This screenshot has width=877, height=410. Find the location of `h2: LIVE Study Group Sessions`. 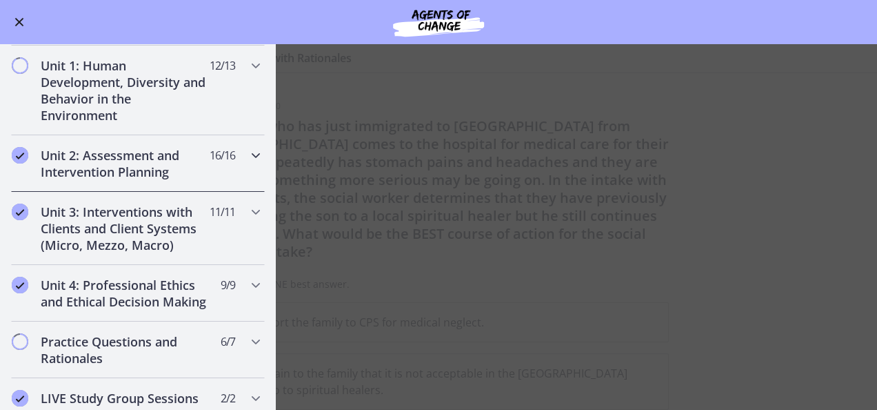

h2: LIVE Study Group Sessions is located at coordinates (125, 398).